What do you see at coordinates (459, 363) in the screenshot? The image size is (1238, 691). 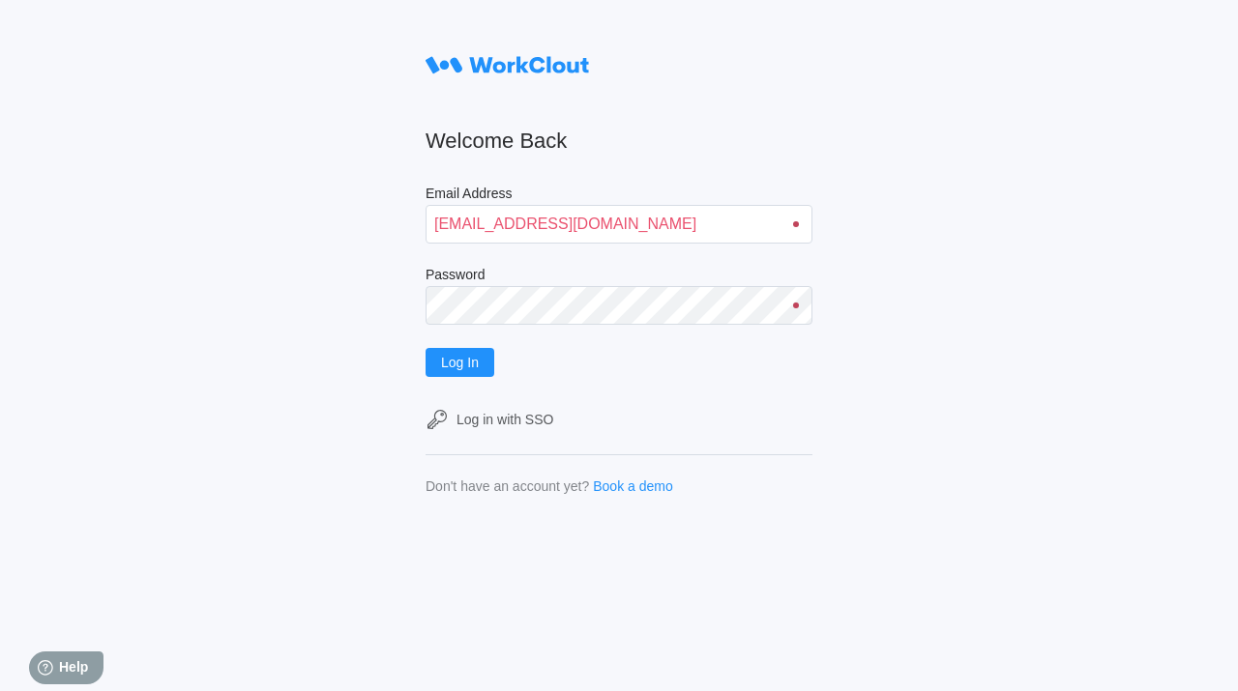 I see `button: Log In` at bounding box center [459, 363].